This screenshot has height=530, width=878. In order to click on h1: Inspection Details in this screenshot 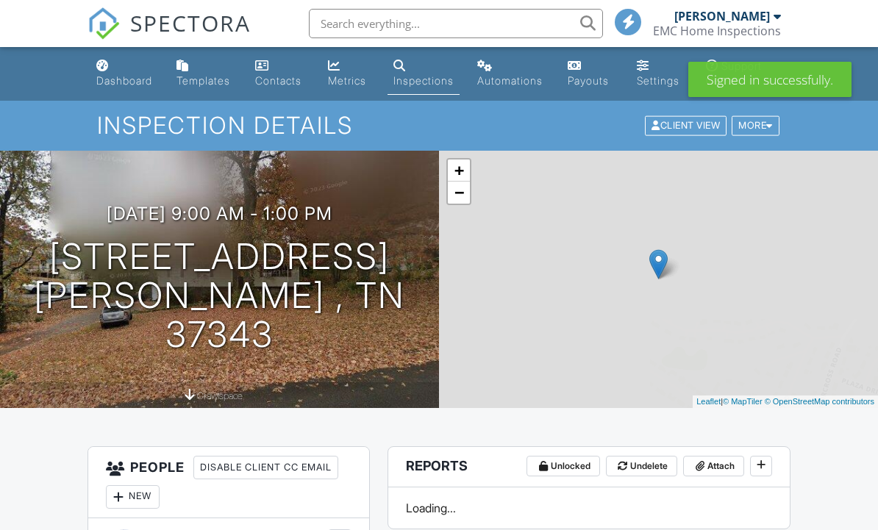, I will do `click(439, 125)`.